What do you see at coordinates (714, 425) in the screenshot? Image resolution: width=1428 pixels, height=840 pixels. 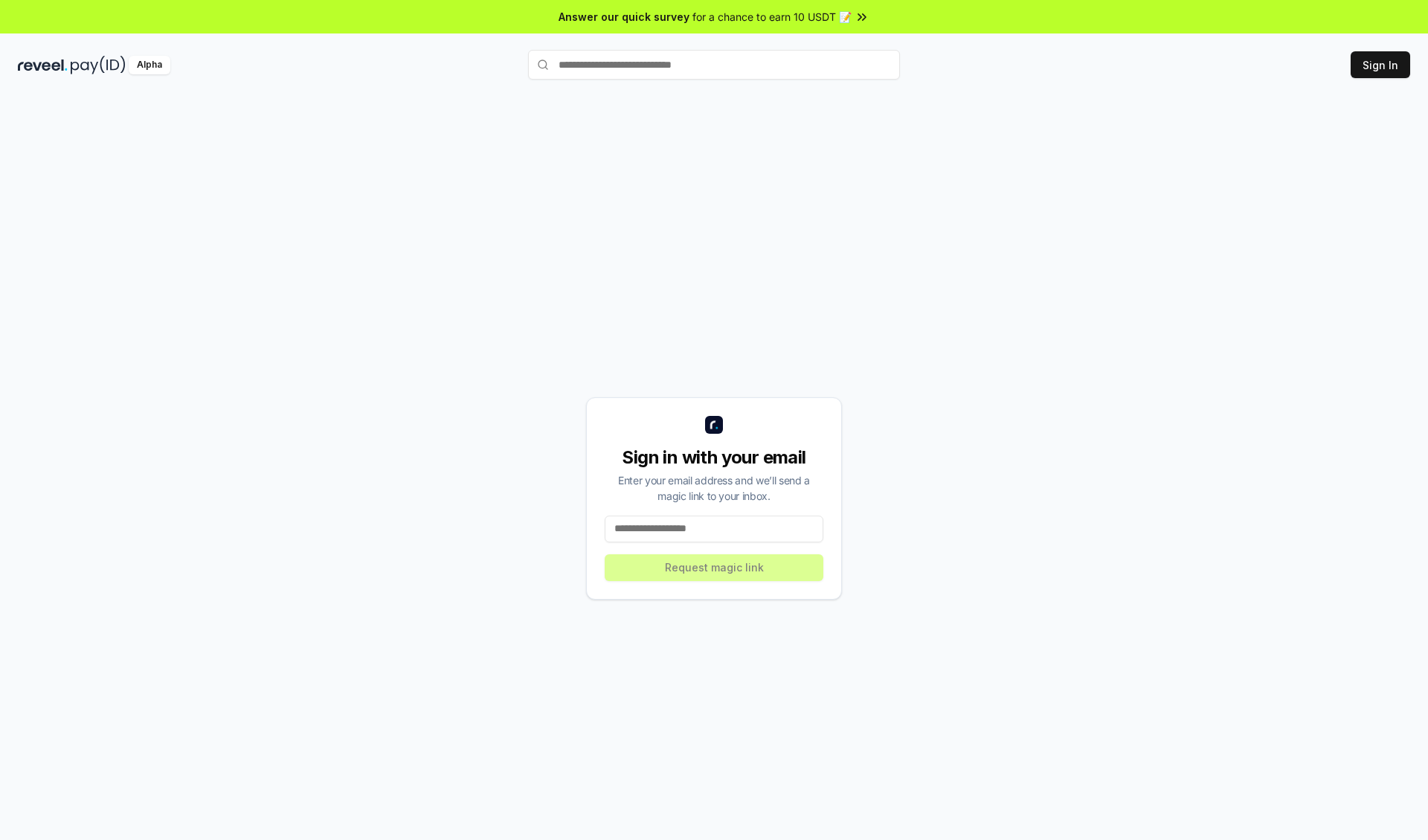 I see `img: logo_small` at bounding box center [714, 425].